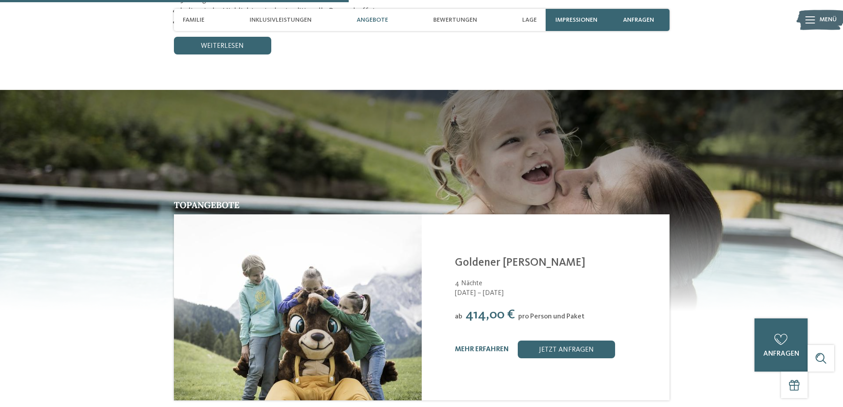  What do you see at coordinates (455, 20) in the screenshot?
I see `span: Bewertungen` at bounding box center [455, 20].